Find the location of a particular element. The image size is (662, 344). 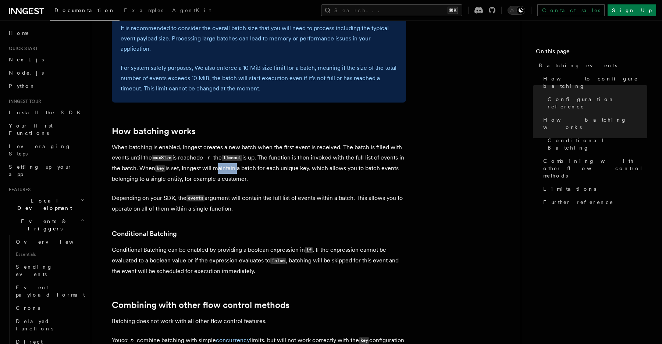

a: Sending events is located at coordinates (50, 271).